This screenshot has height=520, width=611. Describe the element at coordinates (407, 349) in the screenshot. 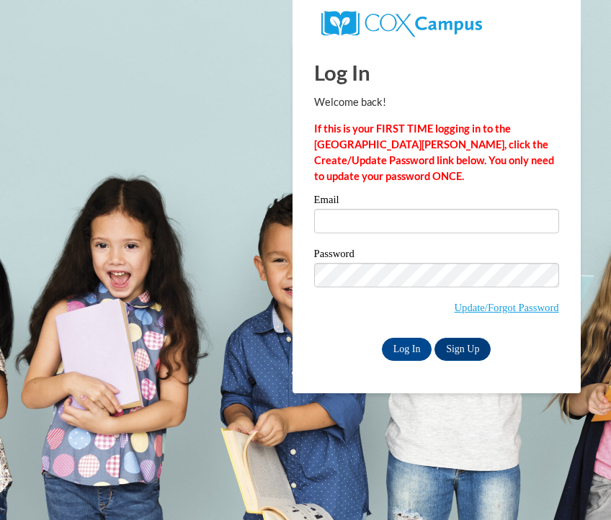

I see `input: Log In` at that location.